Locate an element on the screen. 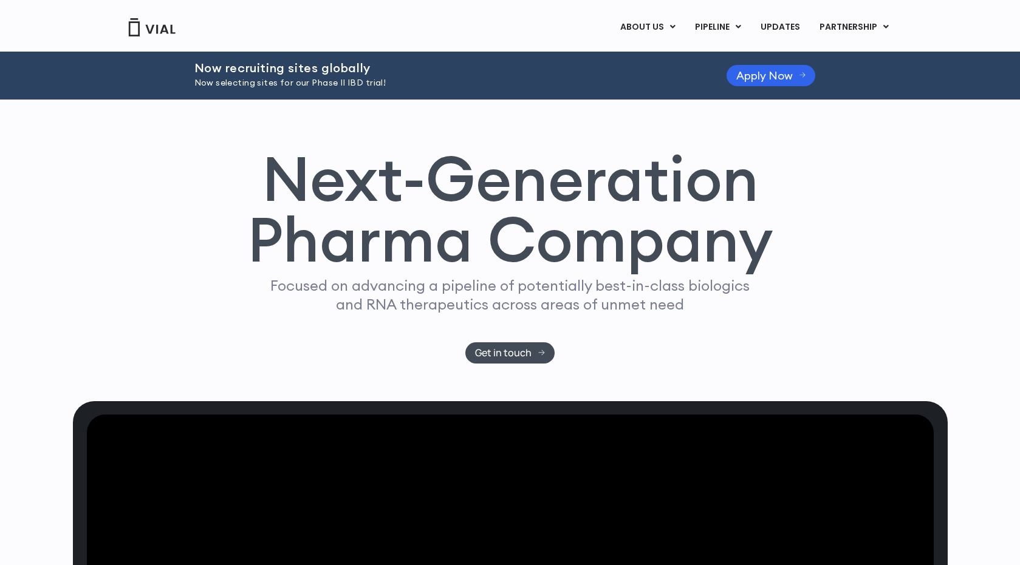  span: Get in touch is located at coordinates (503, 353).